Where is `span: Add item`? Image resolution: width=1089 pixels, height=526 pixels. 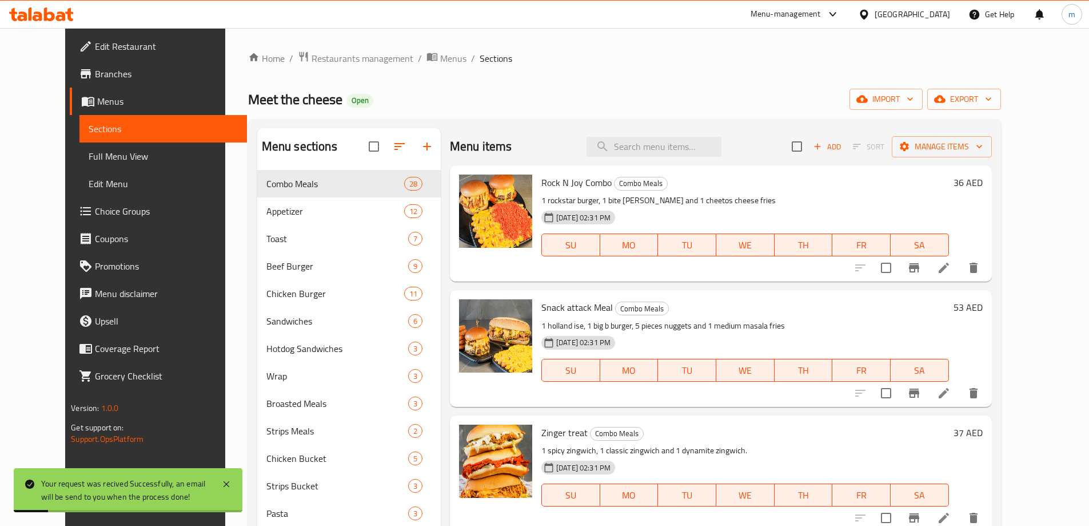
span: Add item is located at coordinates (827, 146).